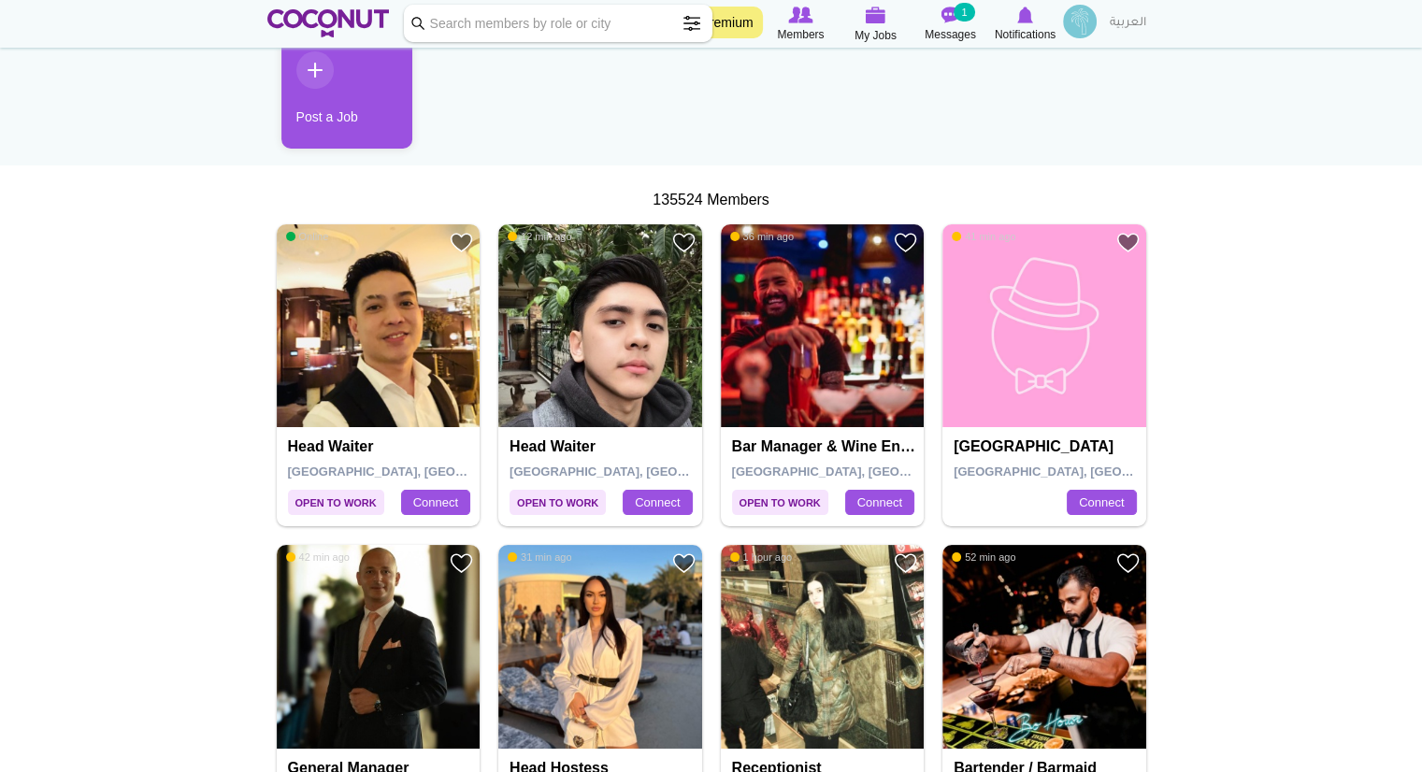  I want to click on span: Online, so click(308, 237).